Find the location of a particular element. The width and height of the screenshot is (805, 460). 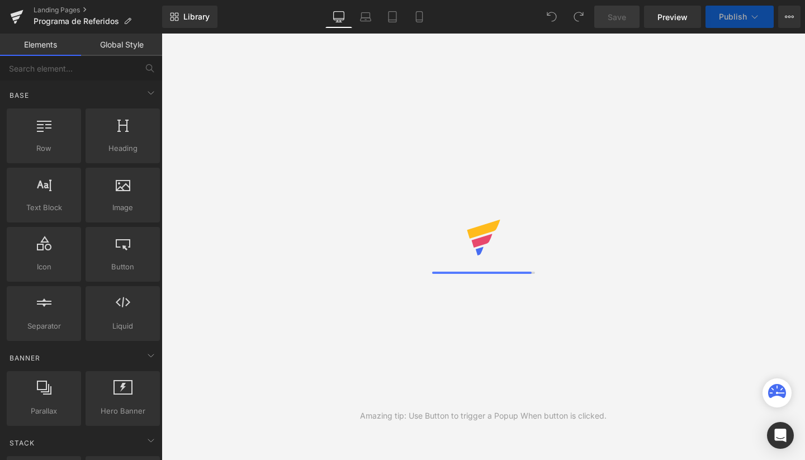

a: New Library is located at coordinates (189, 17).